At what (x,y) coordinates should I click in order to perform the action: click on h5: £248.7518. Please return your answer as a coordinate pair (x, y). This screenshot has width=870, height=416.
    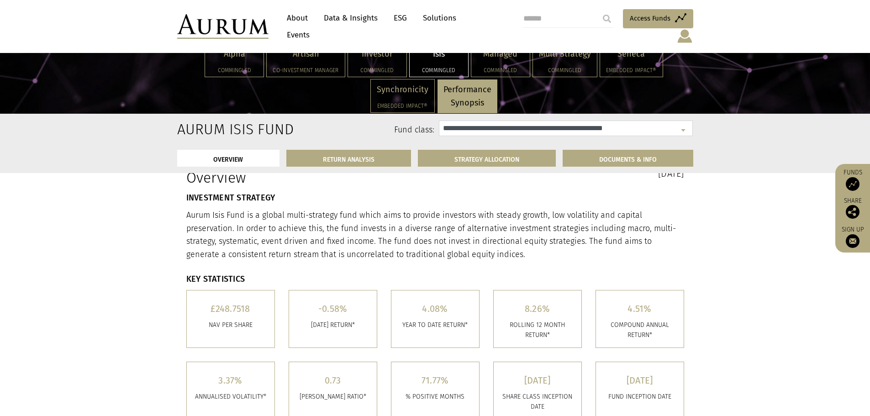
    Looking at the image, I should click on (231, 309).